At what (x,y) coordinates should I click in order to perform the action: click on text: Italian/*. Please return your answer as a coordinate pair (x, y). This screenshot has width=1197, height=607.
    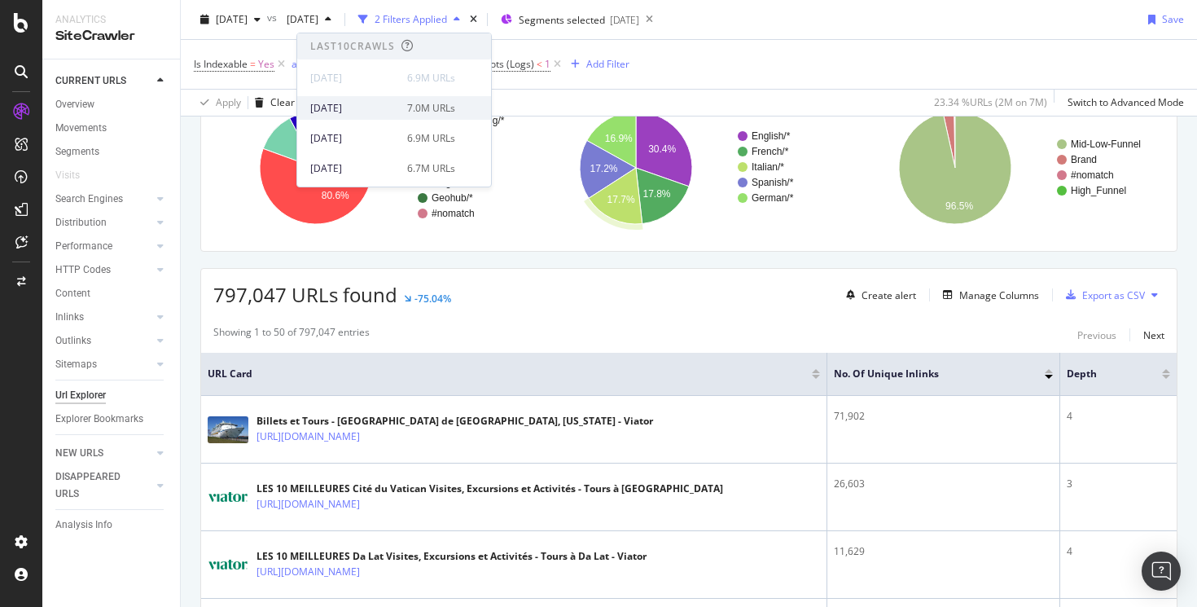
    Looking at the image, I should click on (768, 167).